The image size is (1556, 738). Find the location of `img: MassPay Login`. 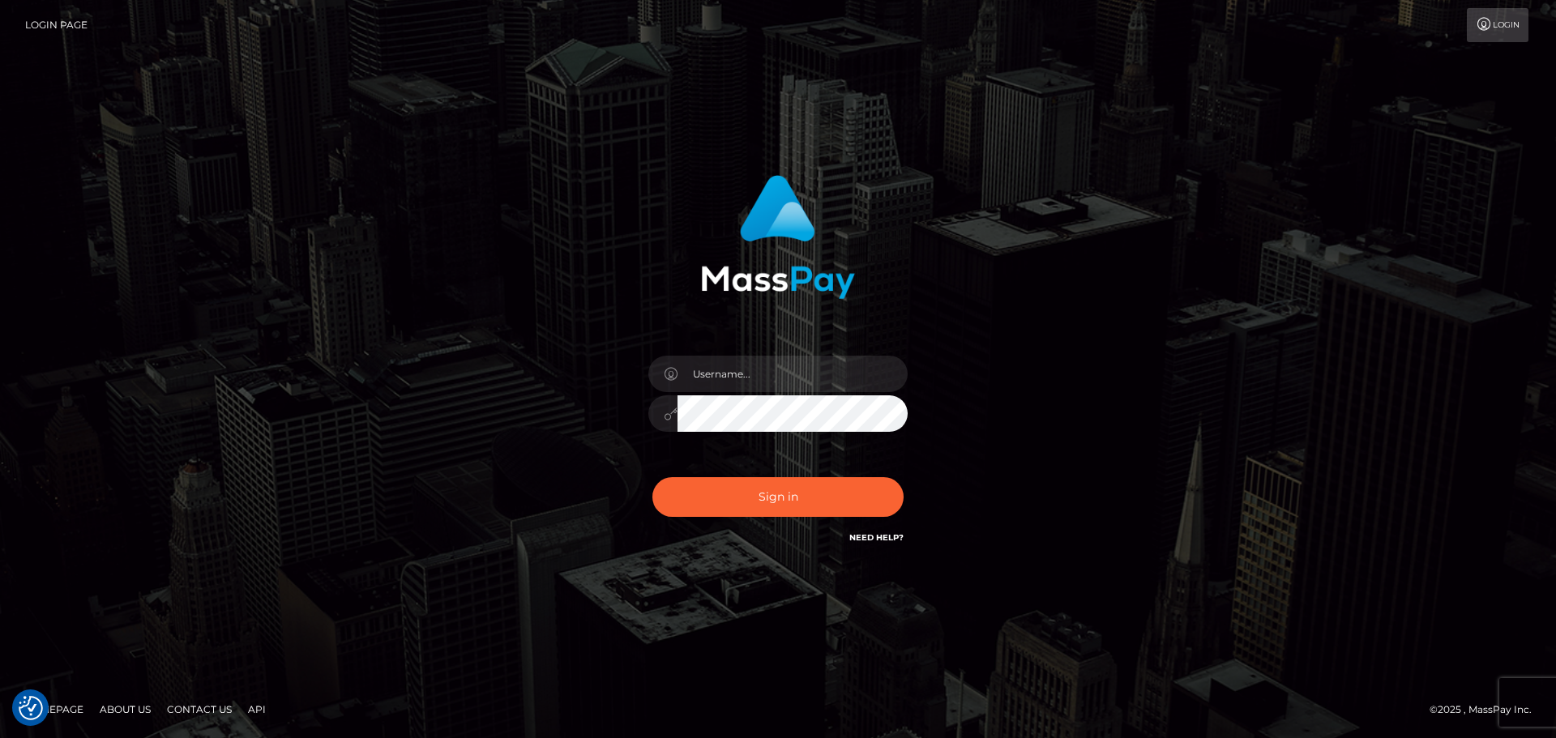

img: MassPay Login is located at coordinates (778, 237).